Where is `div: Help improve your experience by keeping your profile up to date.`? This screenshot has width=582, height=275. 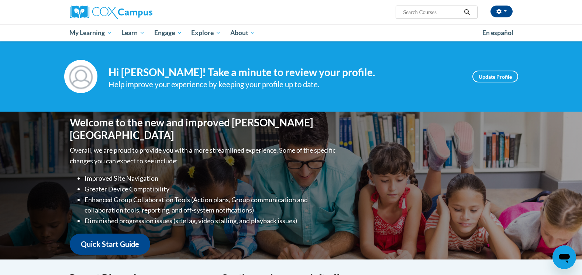 div: Help improve your experience by keeping your profile up to date. is located at coordinates (285, 84).